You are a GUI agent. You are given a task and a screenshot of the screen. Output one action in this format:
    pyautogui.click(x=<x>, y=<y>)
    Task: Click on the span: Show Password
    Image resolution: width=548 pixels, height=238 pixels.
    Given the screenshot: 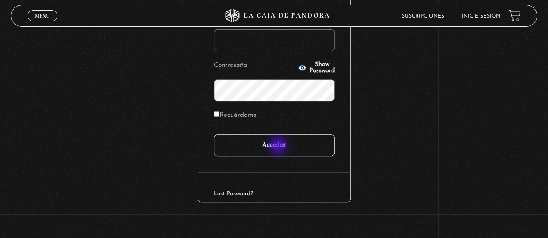 What is the action you would take?
    pyautogui.click(x=322, y=68)
    